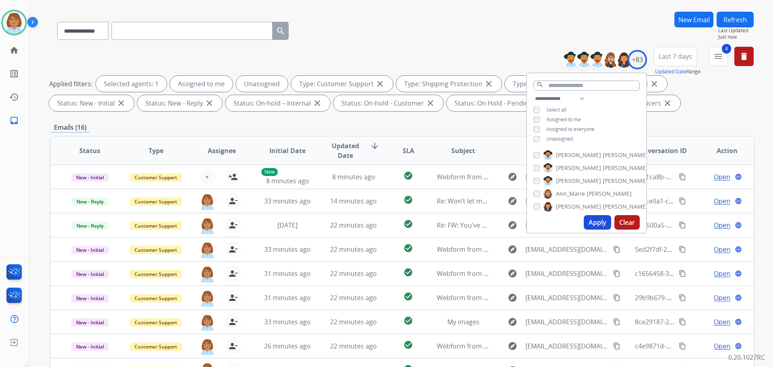 Image resolution: width=773 pixels, height=367 pixels. I want to click on button: Refresh, so click(736, 19).